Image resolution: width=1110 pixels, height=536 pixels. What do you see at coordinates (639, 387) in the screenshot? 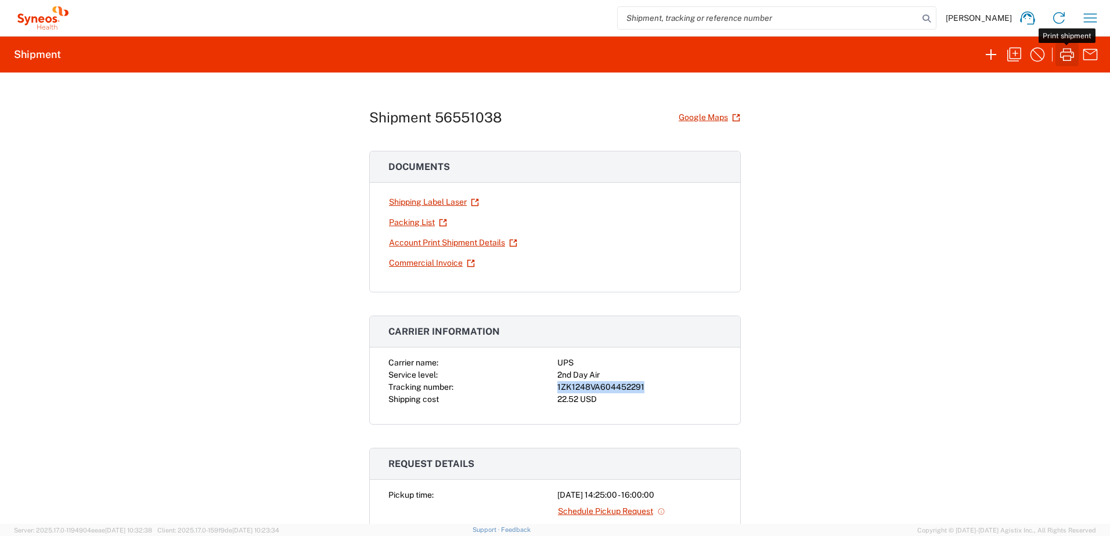
I see `div: 1ZK1248VA604452291` at bounding box center [639, 387].